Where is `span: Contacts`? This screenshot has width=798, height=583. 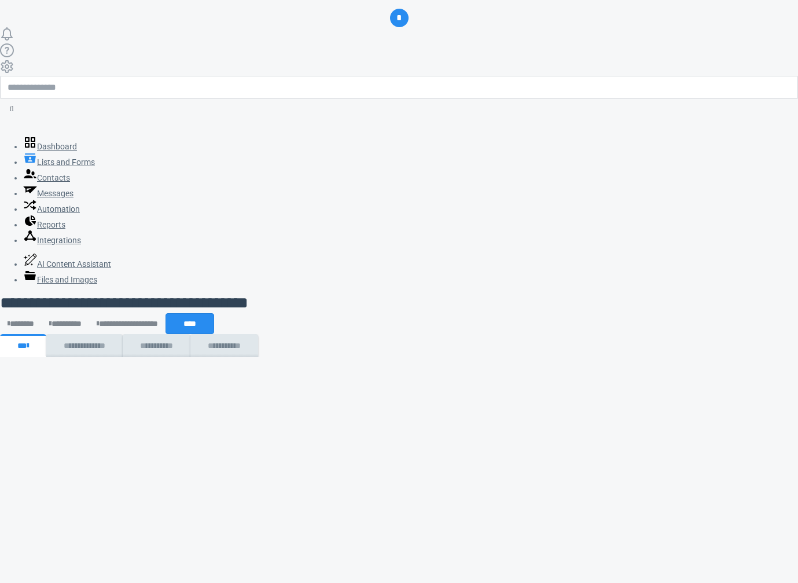 span: Contacts is located at coordinates (53, 178).